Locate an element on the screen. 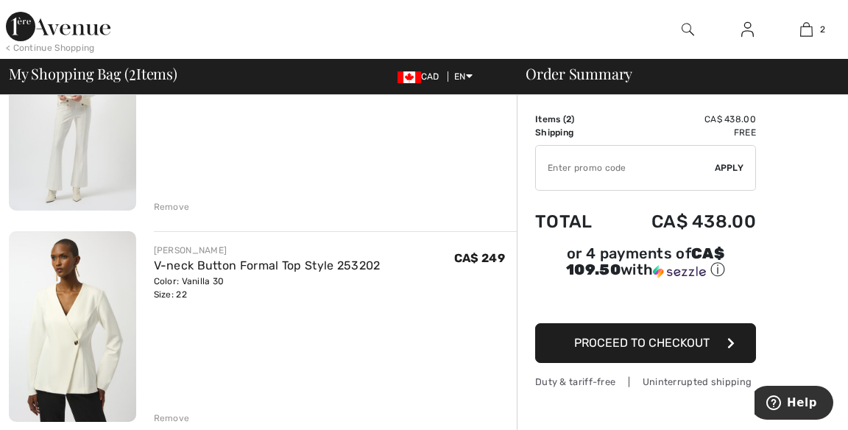 This screenshot has width=848, height=430. span: EN is located at coordinates (463, 77).